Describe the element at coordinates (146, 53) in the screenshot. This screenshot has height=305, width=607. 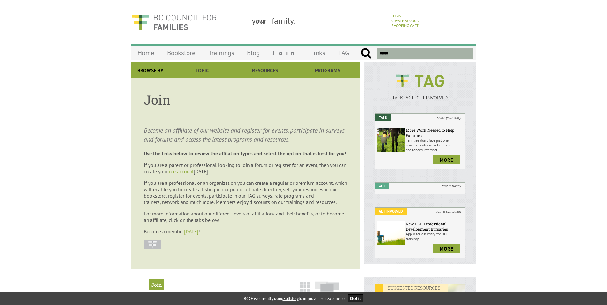
I see `a: Home` at that location.